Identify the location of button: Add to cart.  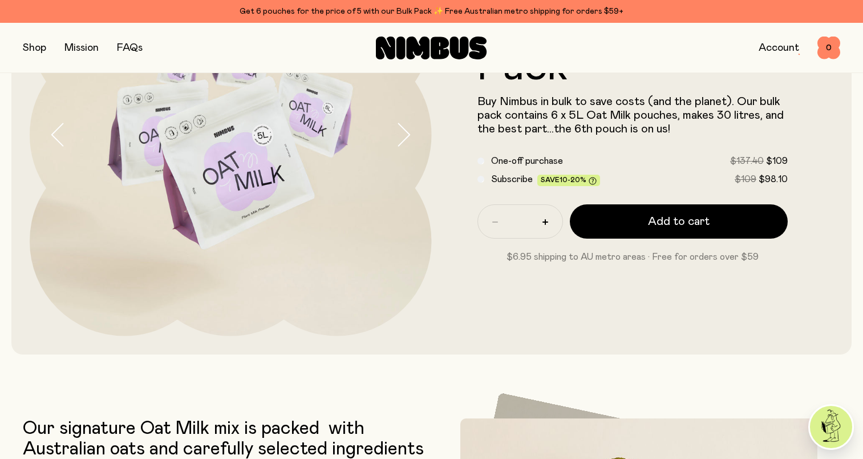
(679, 221).